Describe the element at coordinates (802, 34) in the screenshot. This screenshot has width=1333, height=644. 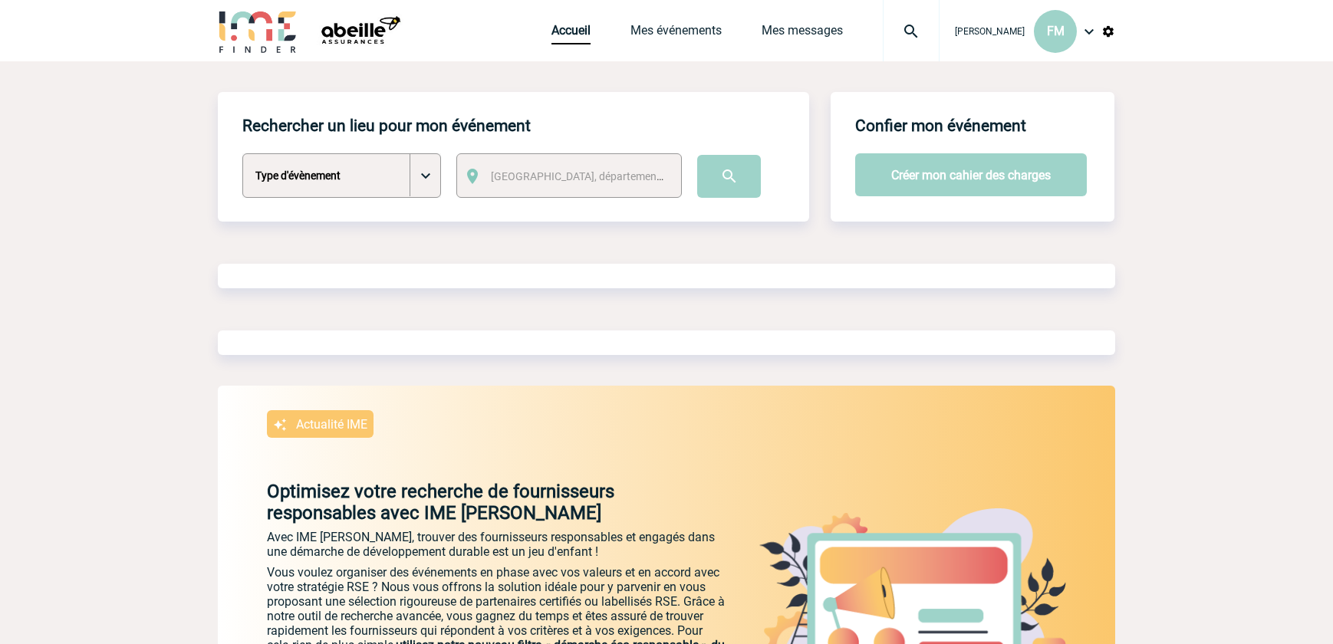
I see `a: Mes messages` at that location.